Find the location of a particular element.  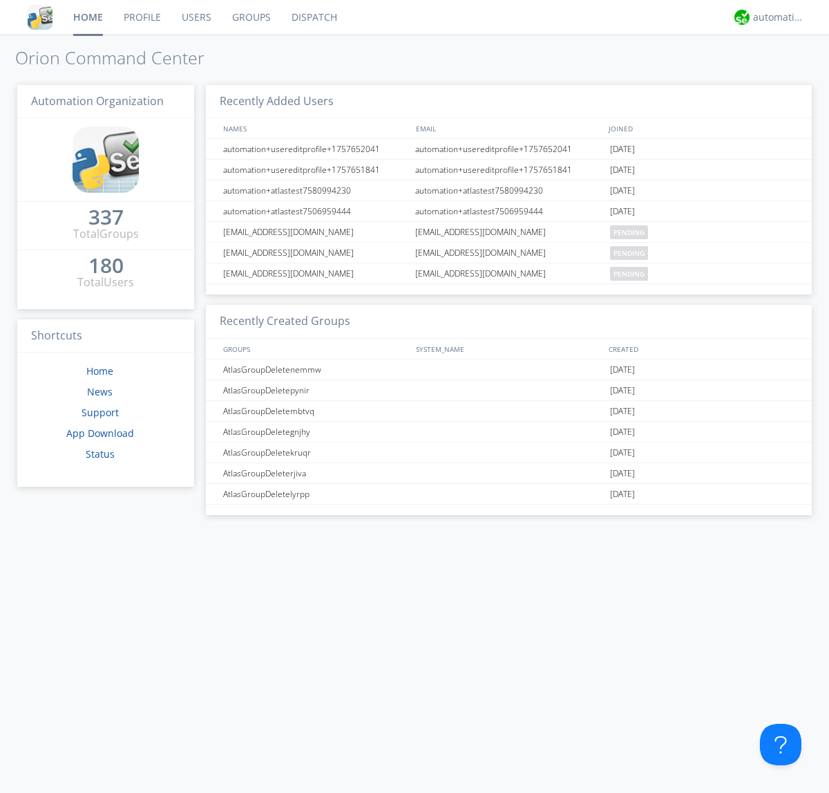

div: EMAIL is located at coordinates (509, 128).